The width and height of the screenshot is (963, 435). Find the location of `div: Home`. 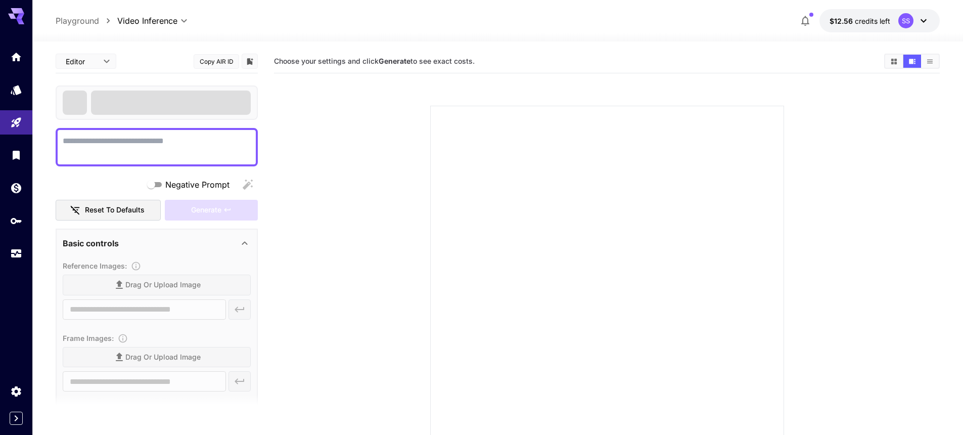

div: Home is located at coordinates (16, 57).